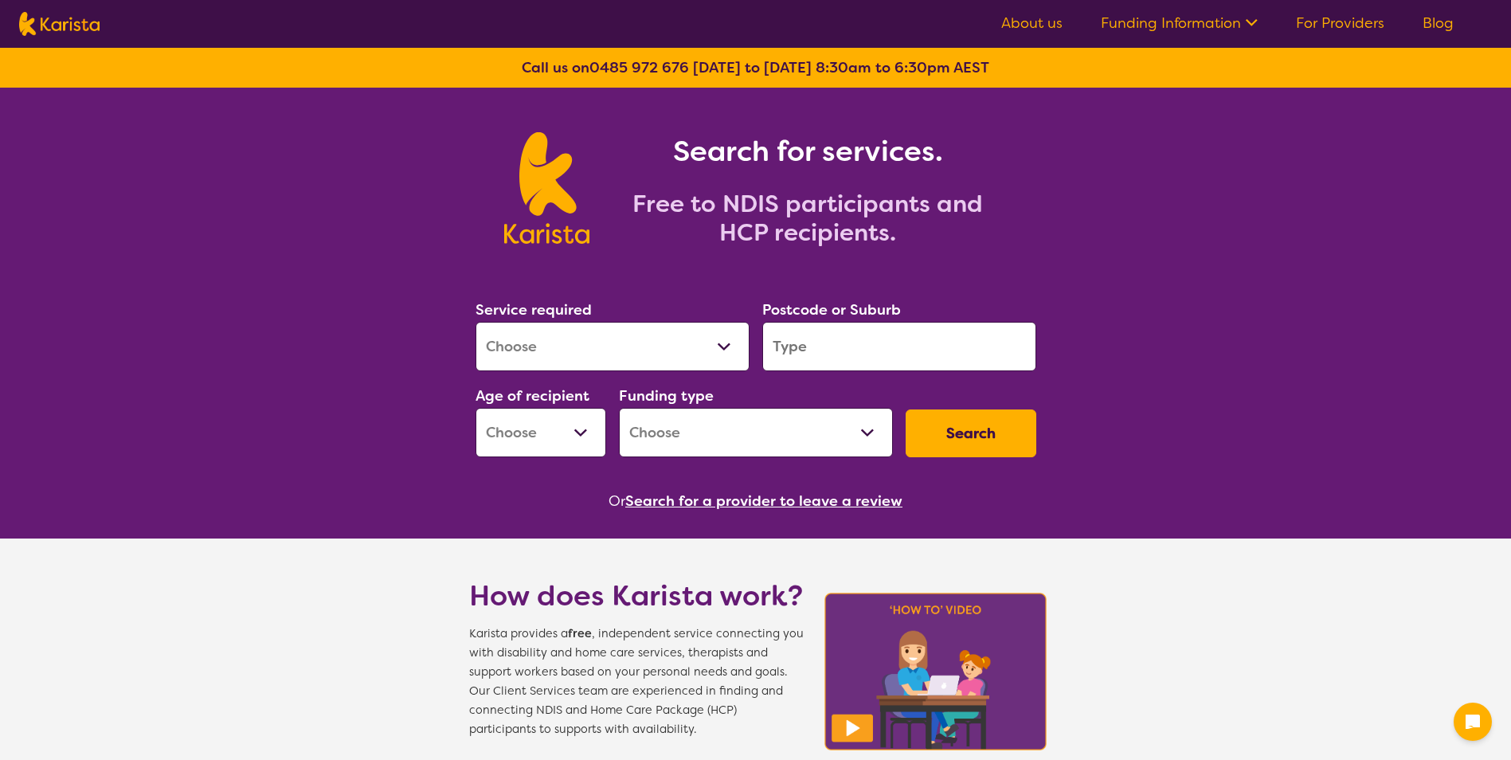  Describe the element at coordinates (1032, 23) in the screenshot. I see `a: About us` at that location.